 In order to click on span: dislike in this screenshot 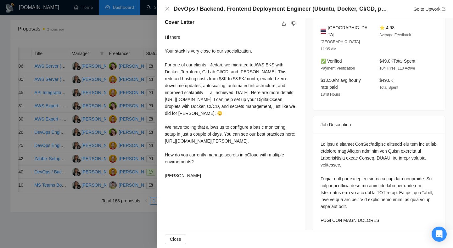, I will do `click(294, 24)`.